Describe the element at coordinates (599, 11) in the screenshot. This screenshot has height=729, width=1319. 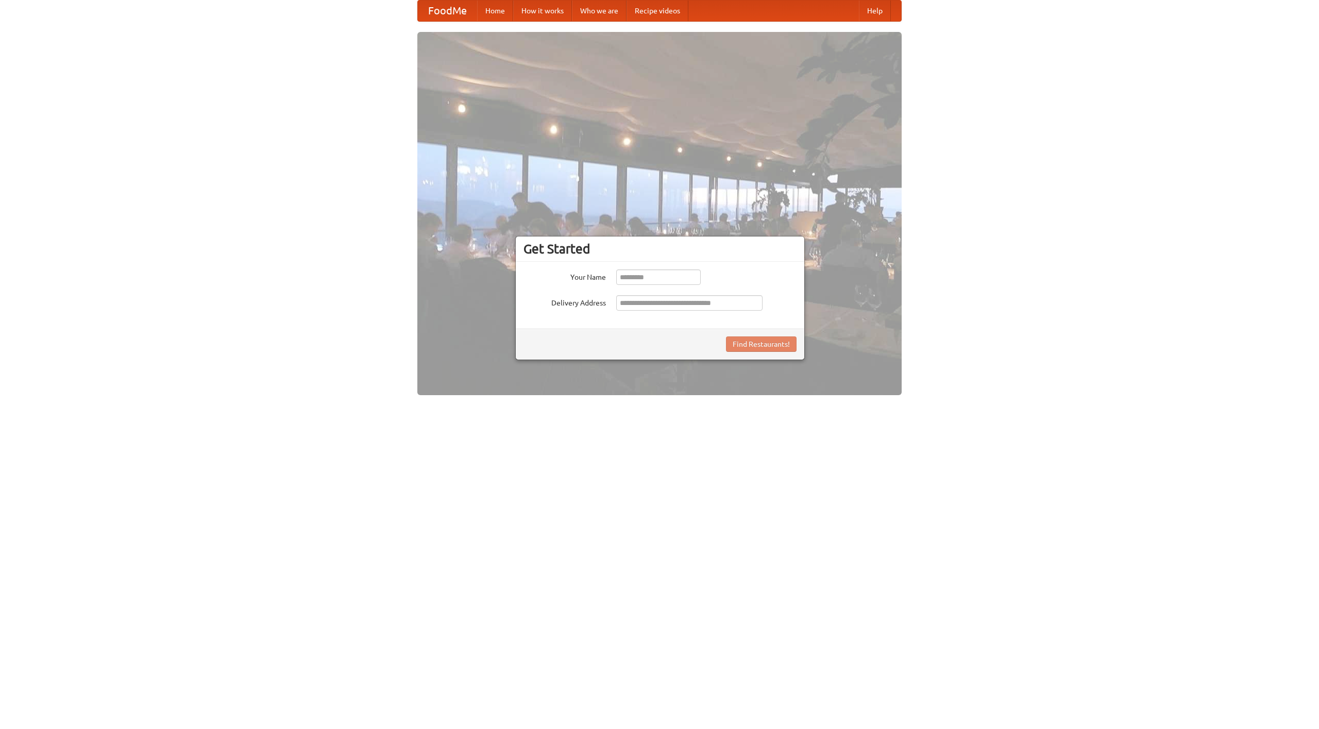
I see `a: Who we are` at that location.